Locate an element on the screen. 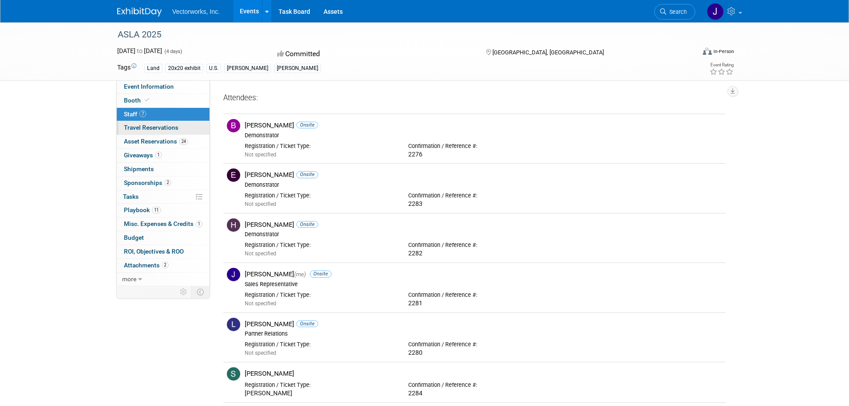 This screenshot has width=849, height=406. img: ExhibitDay is located at coordinates (139, 12).